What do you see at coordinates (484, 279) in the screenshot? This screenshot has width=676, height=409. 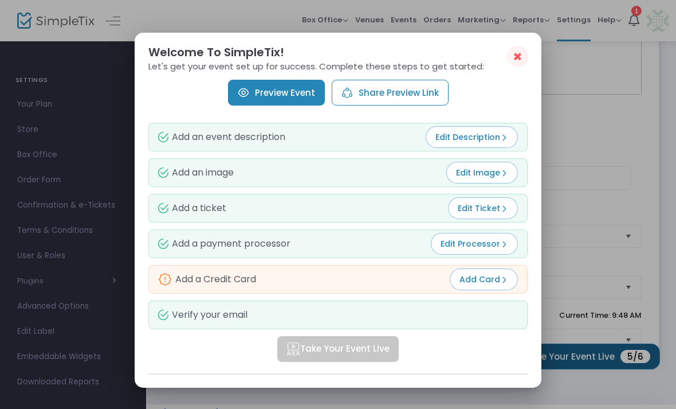 I see `span: Add Card` at bounding box center [484, 279].